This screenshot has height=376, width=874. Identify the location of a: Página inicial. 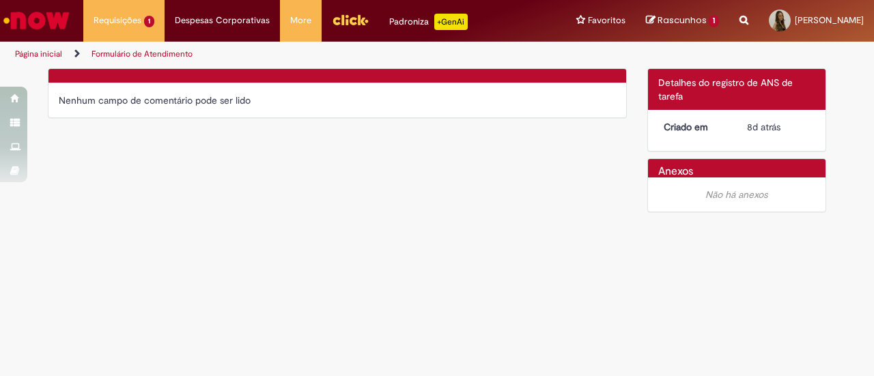
(38, 54).